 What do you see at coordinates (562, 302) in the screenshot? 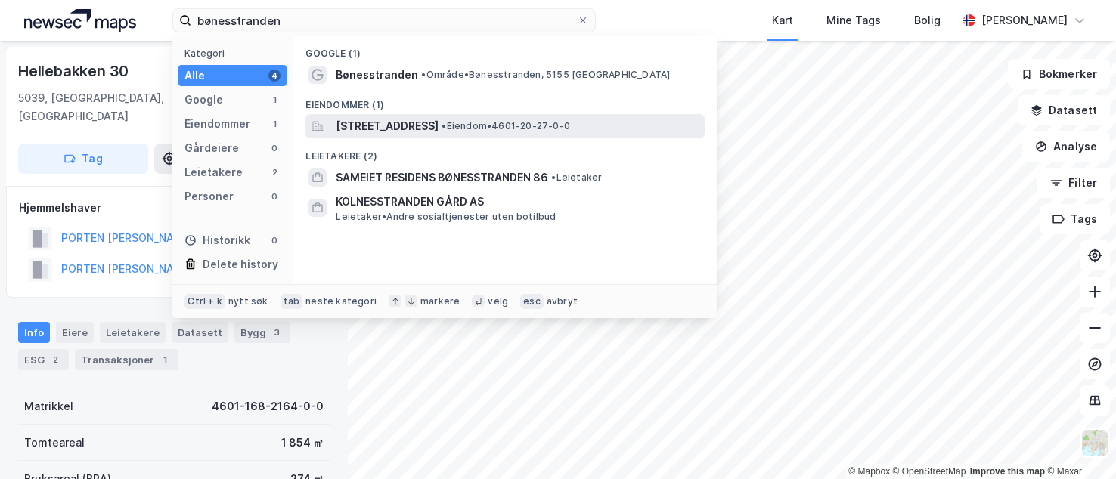
I see `div: avbryt` at bounding box center [562, 302].